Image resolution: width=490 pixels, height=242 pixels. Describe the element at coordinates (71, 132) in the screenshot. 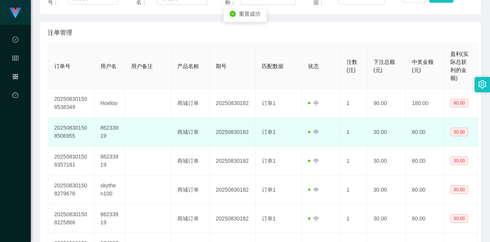

I see `td: 202508301508506955` at that location.